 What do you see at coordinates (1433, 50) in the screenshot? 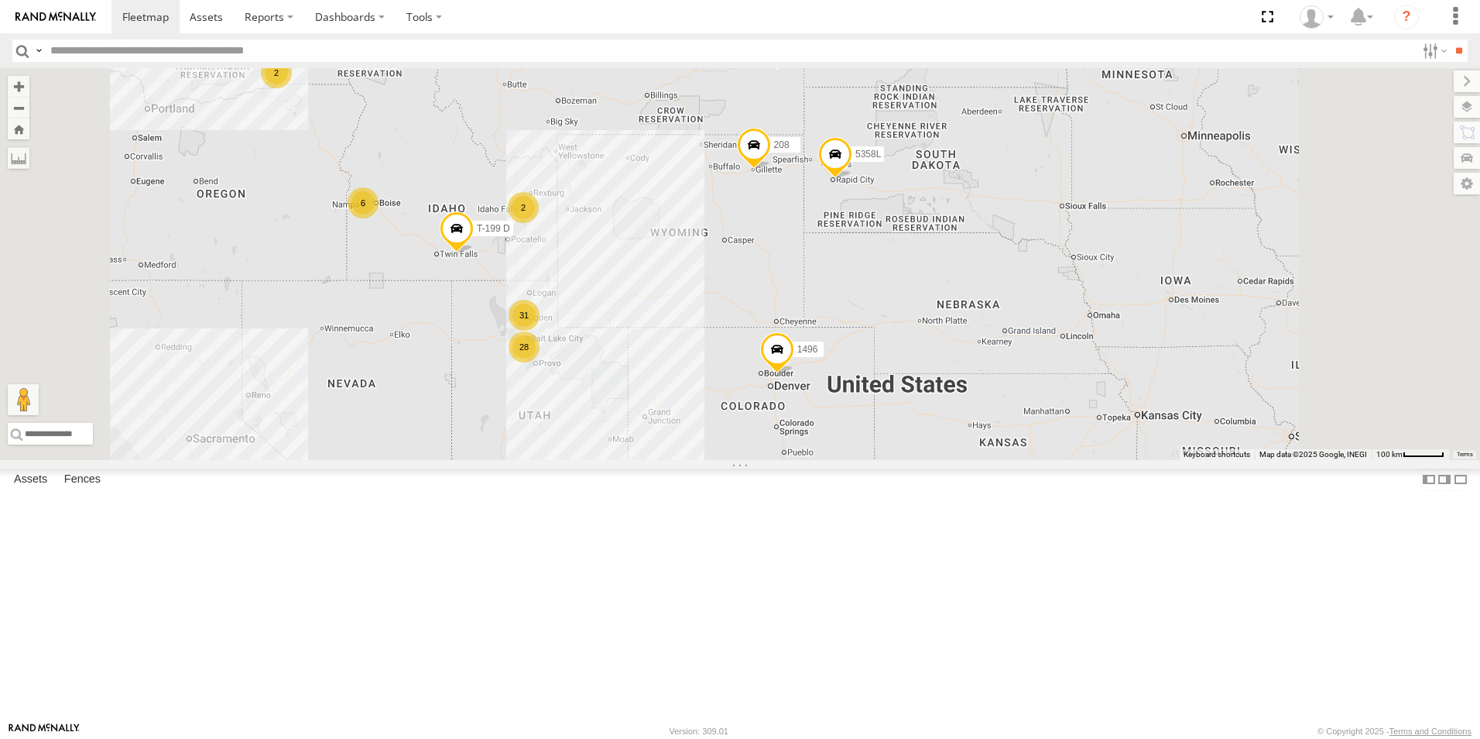
I see `label: Search Filter Options` at bounding box center [1433, 50].